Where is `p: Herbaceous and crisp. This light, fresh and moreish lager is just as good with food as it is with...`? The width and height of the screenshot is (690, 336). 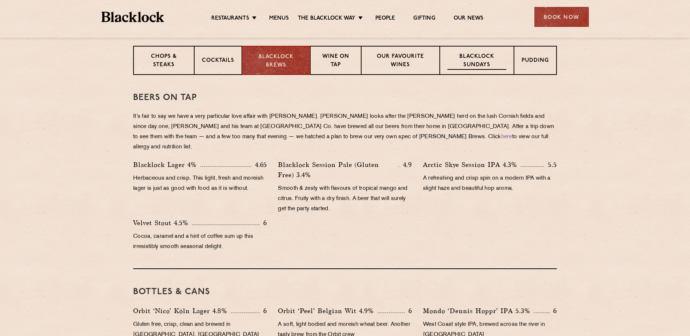
p: Herbaceous and crisp. This light, fresh and moreish lager is just as good with food as it is with... is located at coordinates (200, 184).